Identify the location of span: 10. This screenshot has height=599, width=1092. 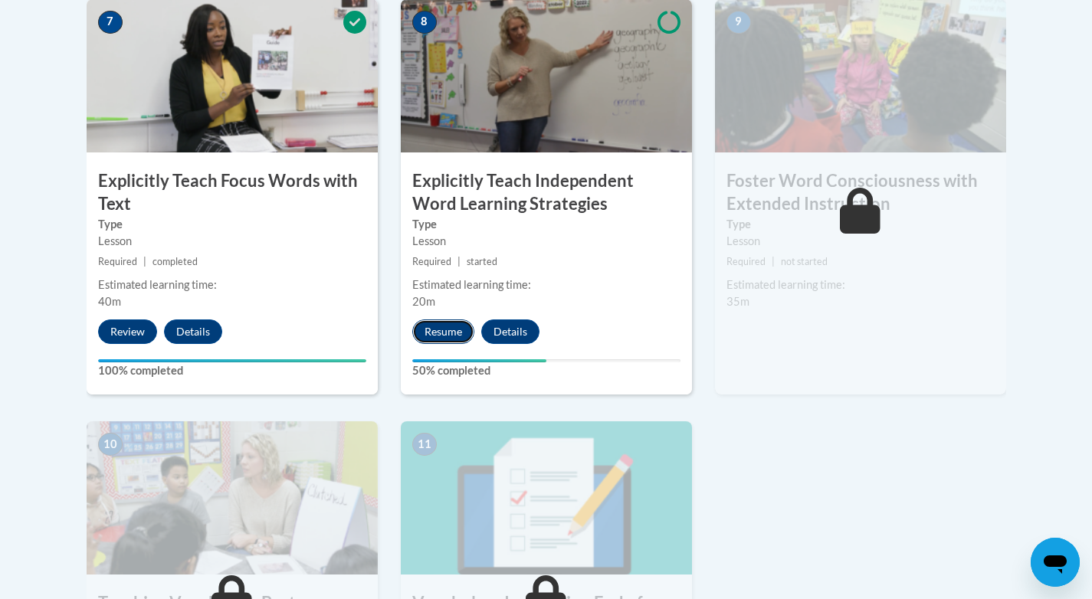
(110, 445).